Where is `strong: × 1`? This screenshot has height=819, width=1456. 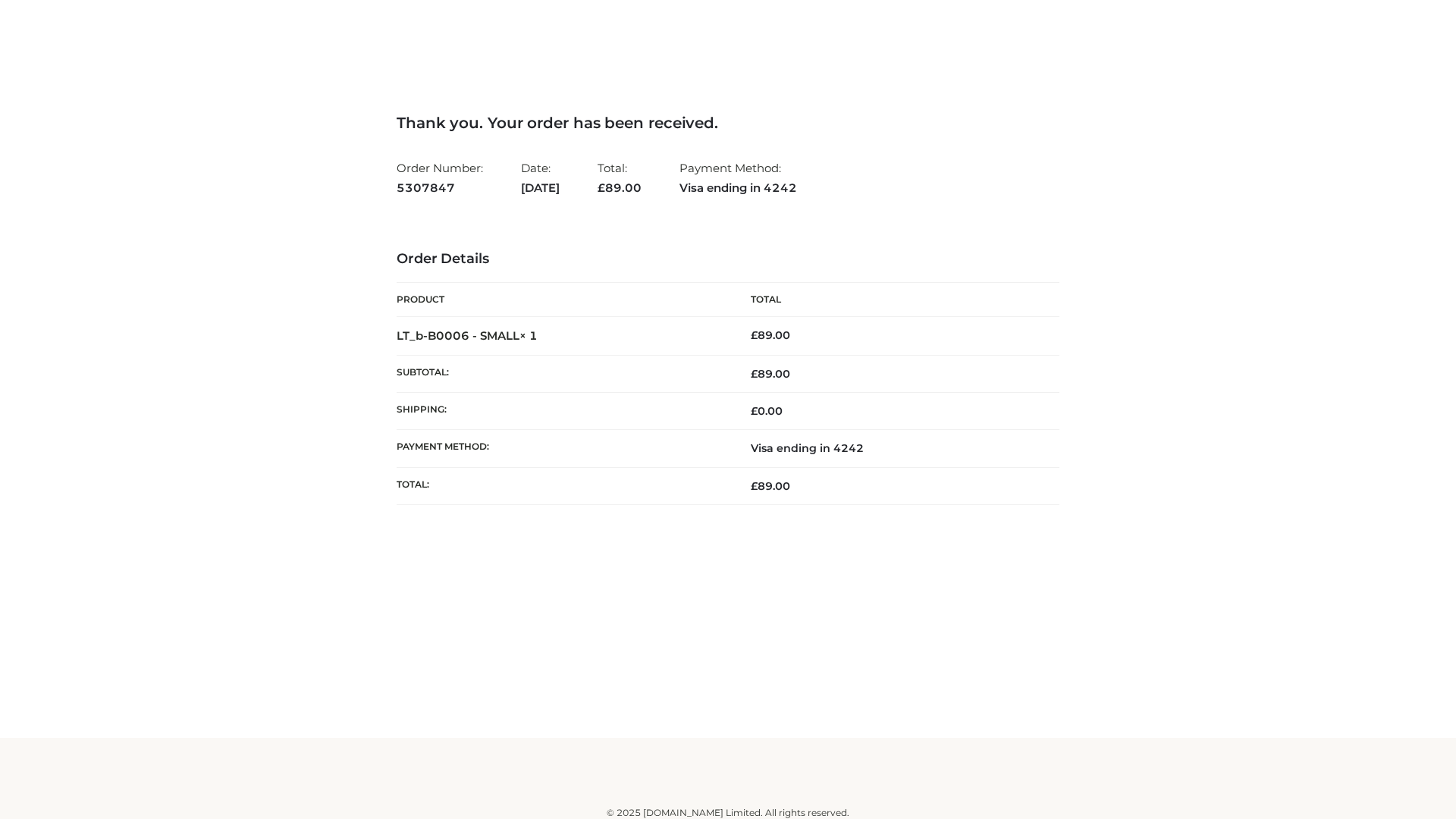
strong: × 1 is located at coordinates (528, 335).